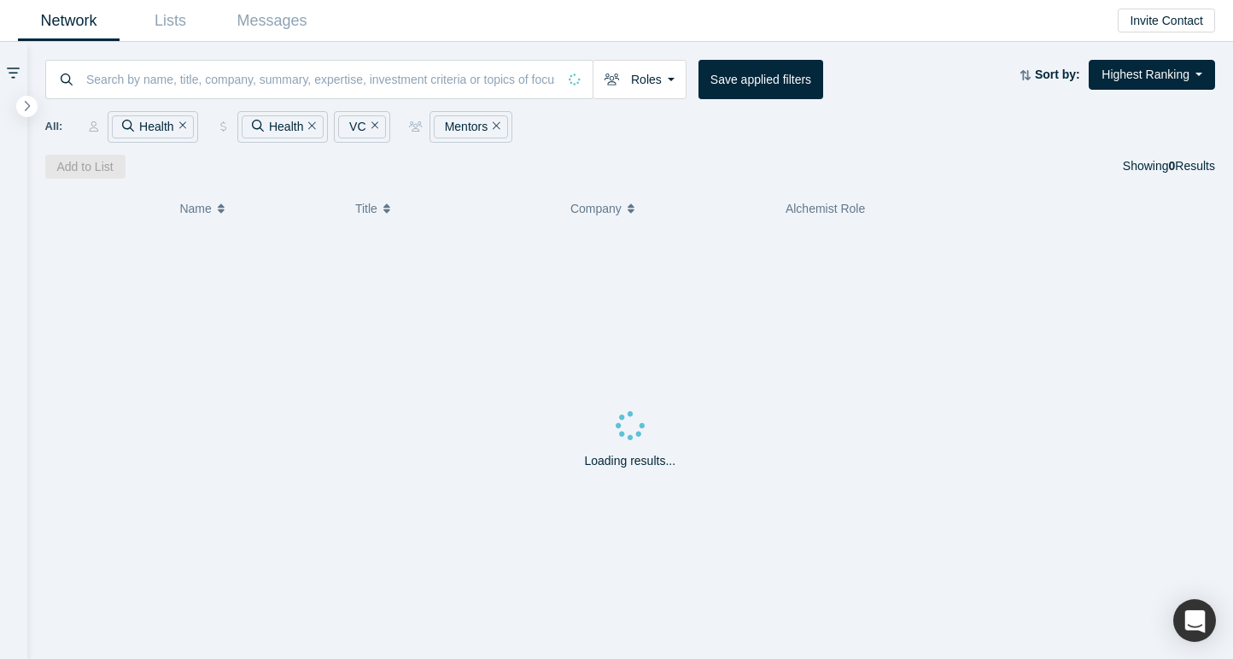 This screenshot has height=659, width=1233. I want to click on div: Mentors, so click(471, 126).